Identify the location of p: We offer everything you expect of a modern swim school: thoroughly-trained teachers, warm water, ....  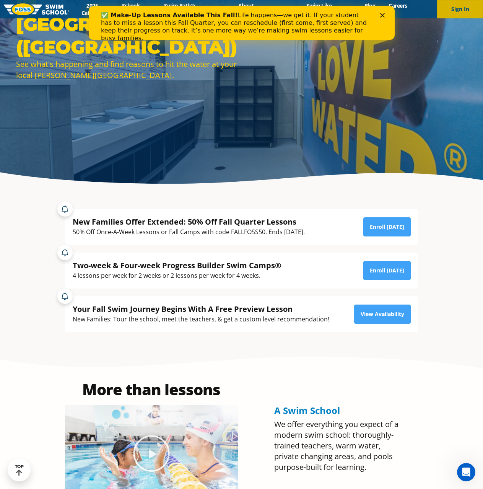
(339, 446).